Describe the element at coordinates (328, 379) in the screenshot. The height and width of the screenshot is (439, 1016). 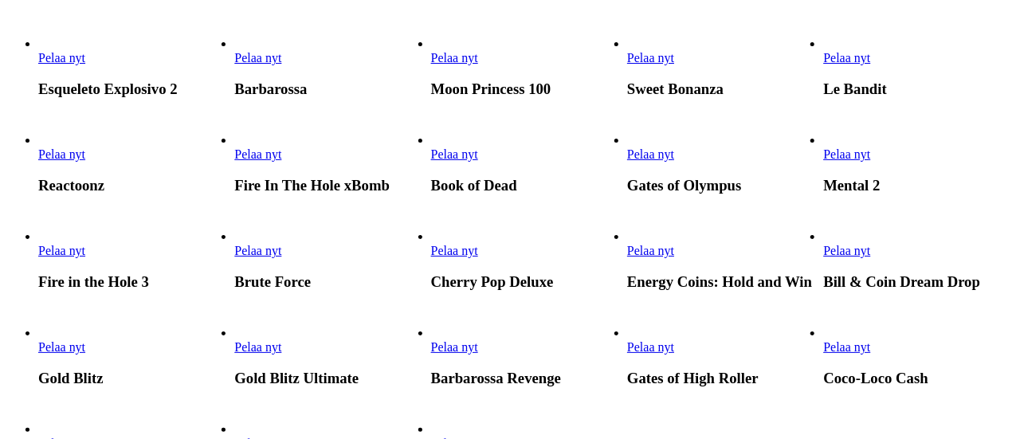
I see `h3: Gold Blitz Ultimate` at that location.